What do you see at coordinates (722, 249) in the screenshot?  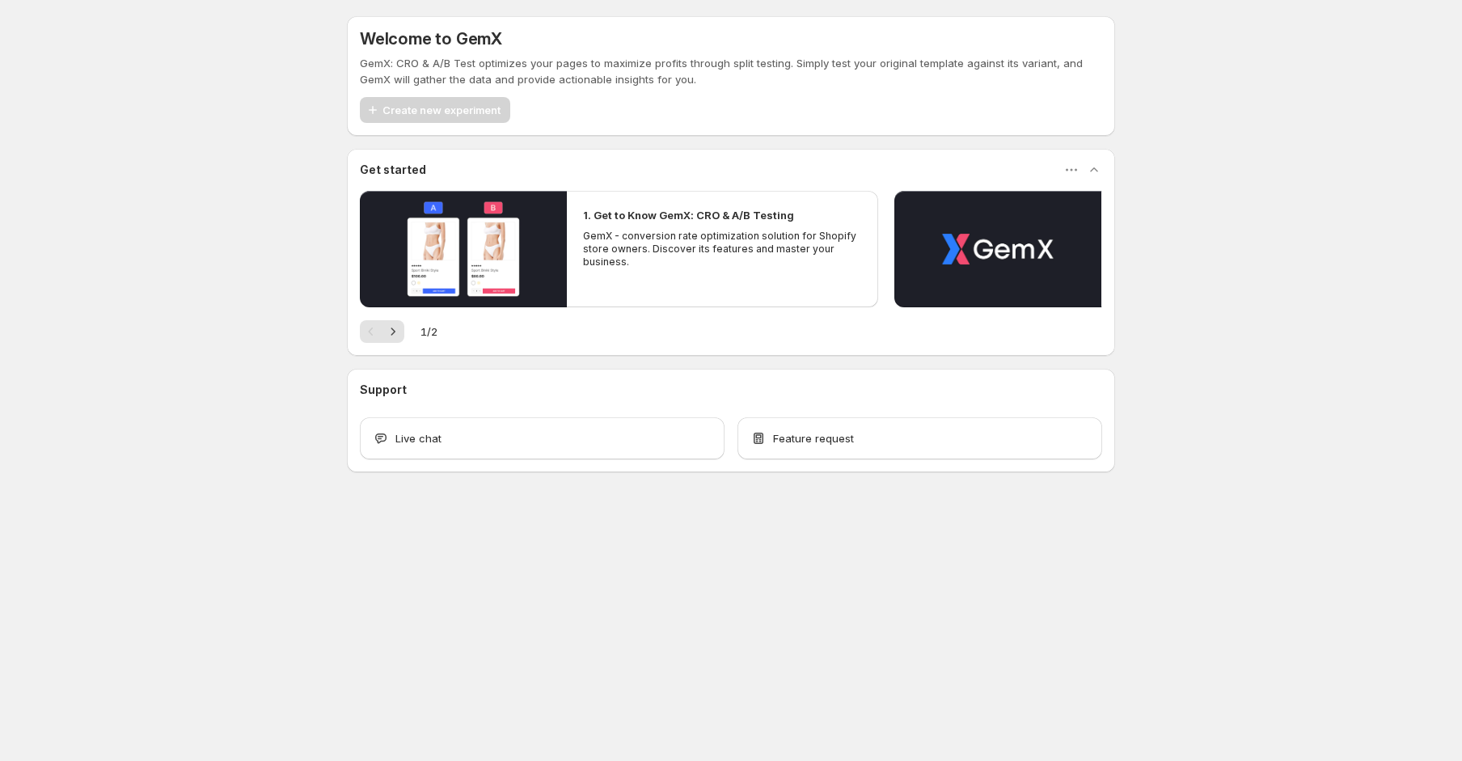 I see `p: GemX - conversion rate optimization solution for Shopify store owners. Discover its features and ...` at bounding box center [722, 249].